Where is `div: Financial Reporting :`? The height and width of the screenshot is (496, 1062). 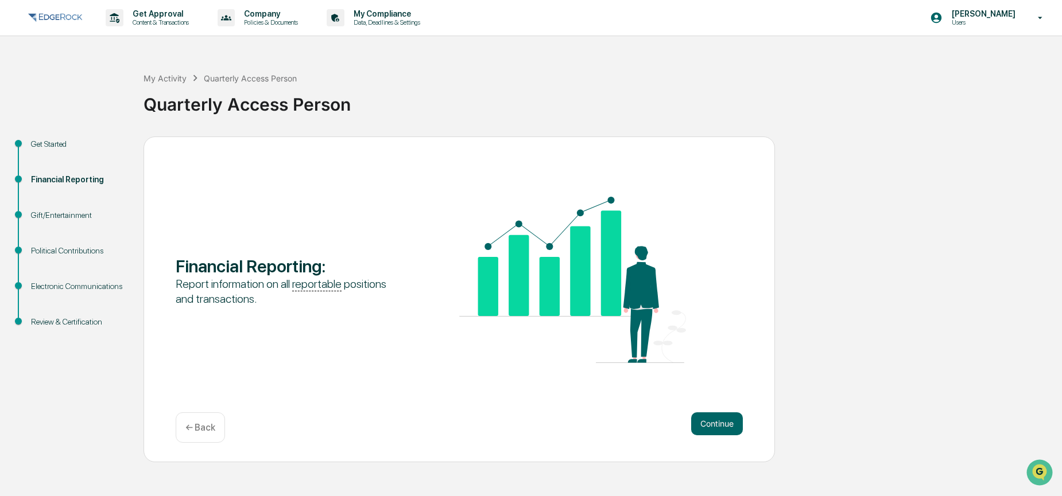
div: Financial Reporting : is located at coordinates (289, 266).